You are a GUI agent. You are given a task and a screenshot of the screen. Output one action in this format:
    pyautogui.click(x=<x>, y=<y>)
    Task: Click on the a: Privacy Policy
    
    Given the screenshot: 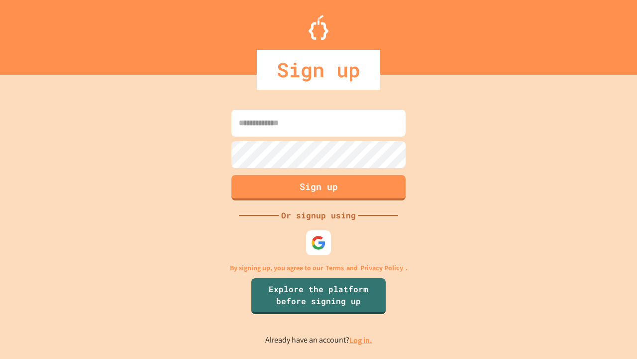 What is the action you would take?
    pyautogui.click(x=382, y=267)
    